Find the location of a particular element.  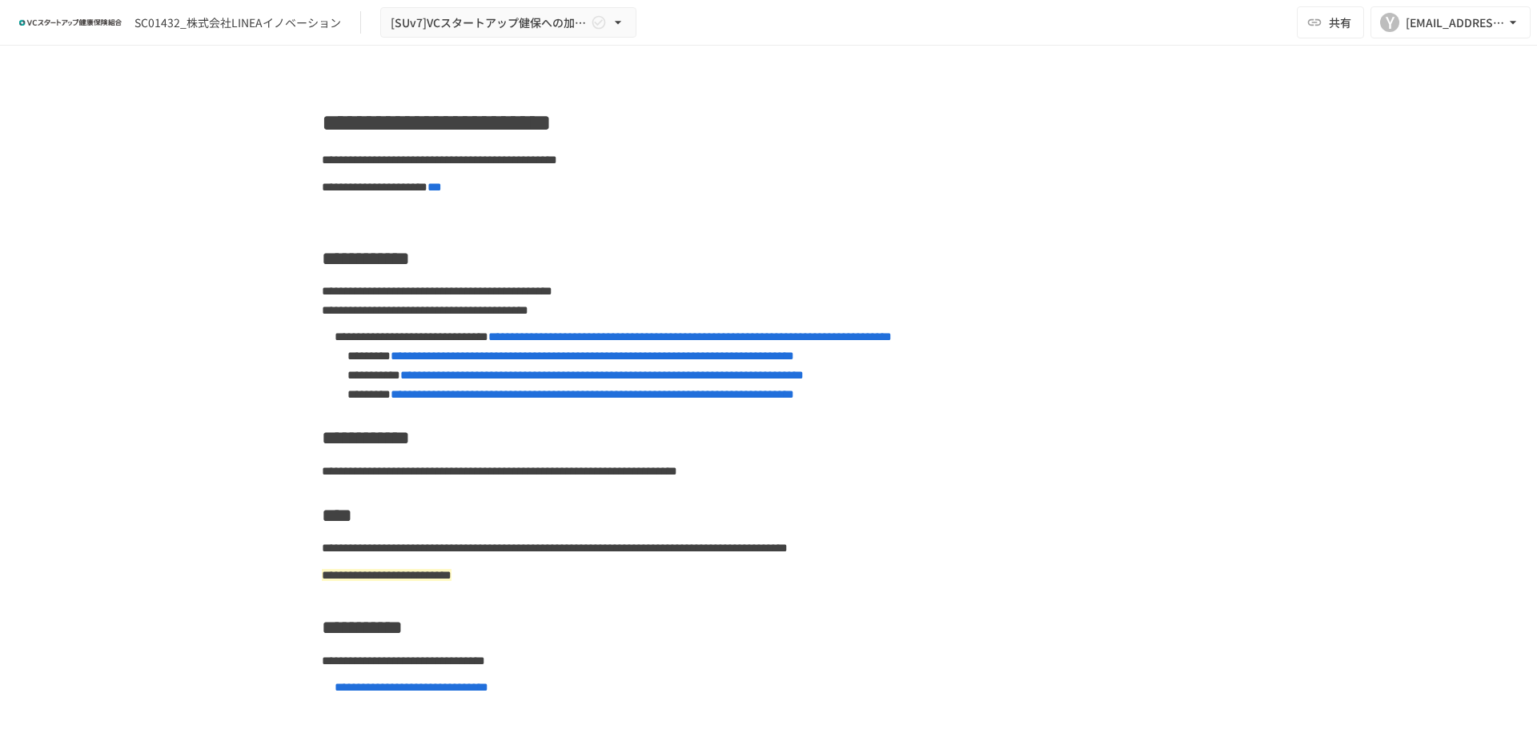

img: ZDfHsVrhrXUoWEWGWYf8C4Fv4dEjYTEDCNvmL73B7ox is located at coordinates (70, 22).